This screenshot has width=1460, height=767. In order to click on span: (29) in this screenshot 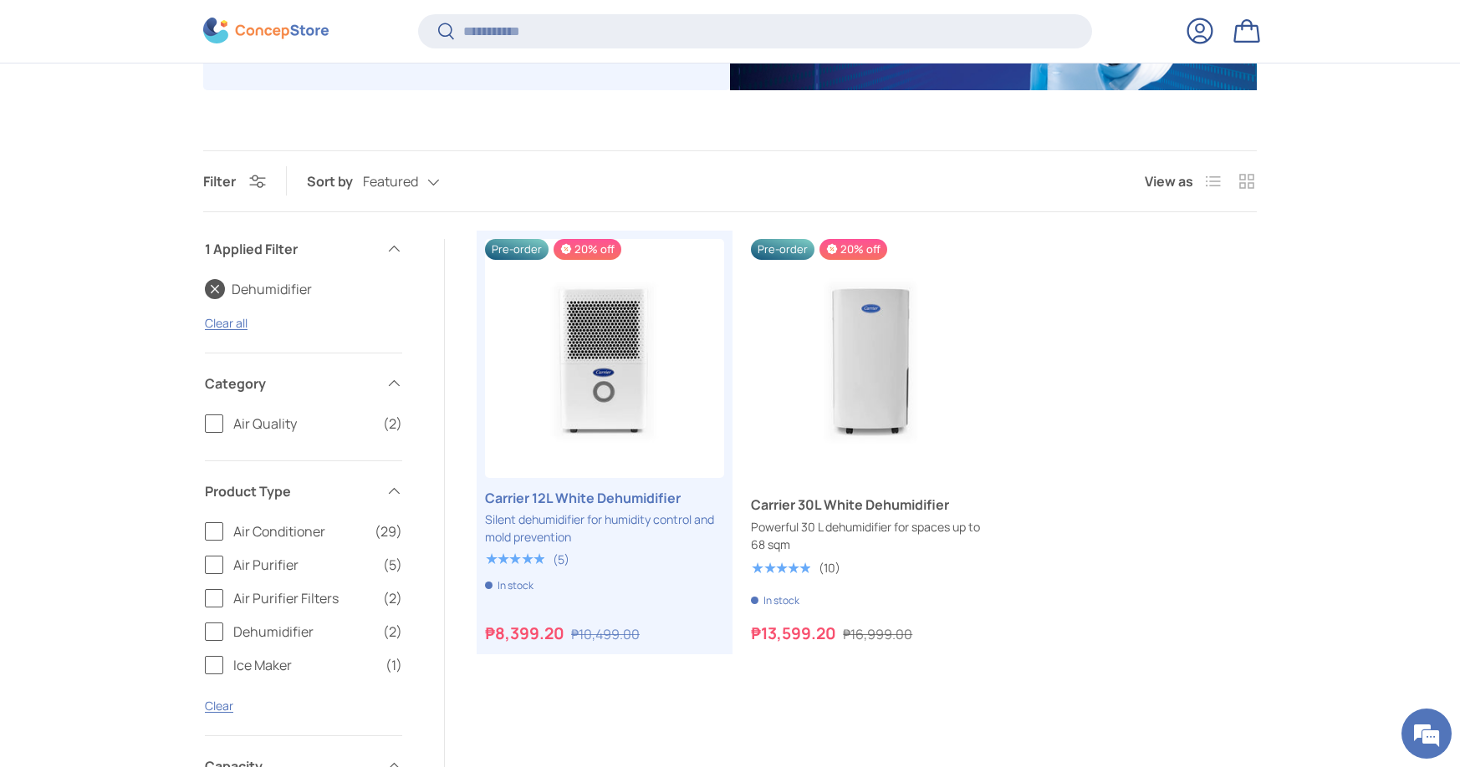, I will do `click(388, 532)`.